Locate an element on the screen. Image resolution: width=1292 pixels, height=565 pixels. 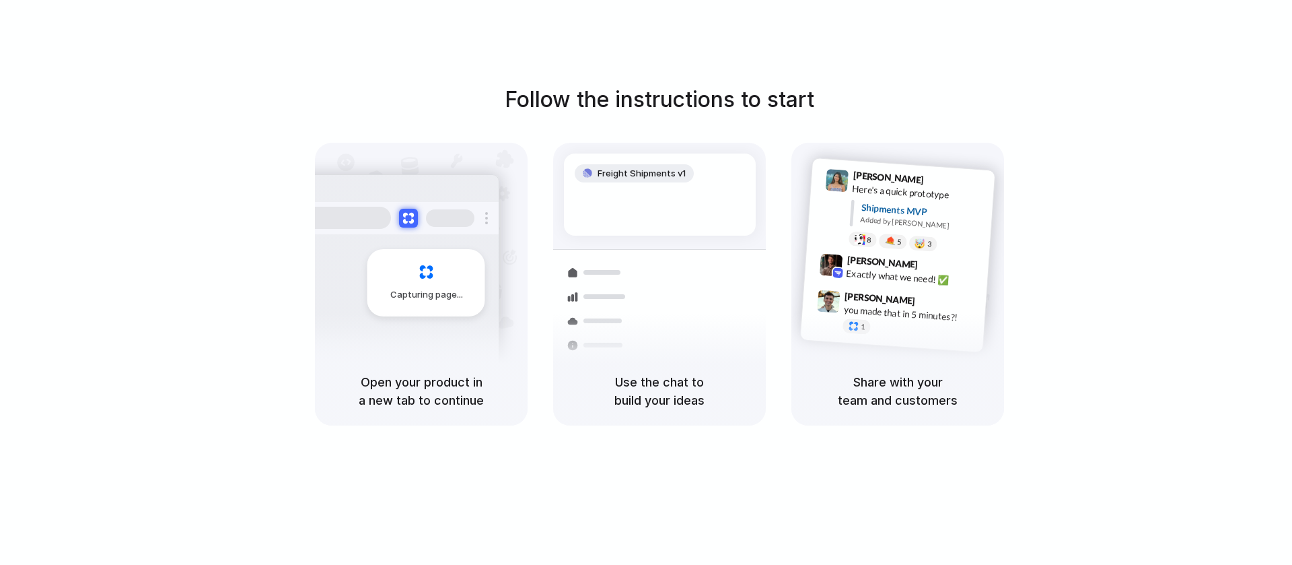
h5: Open your product in a new tab to continue is located at coordinates (421, 391).